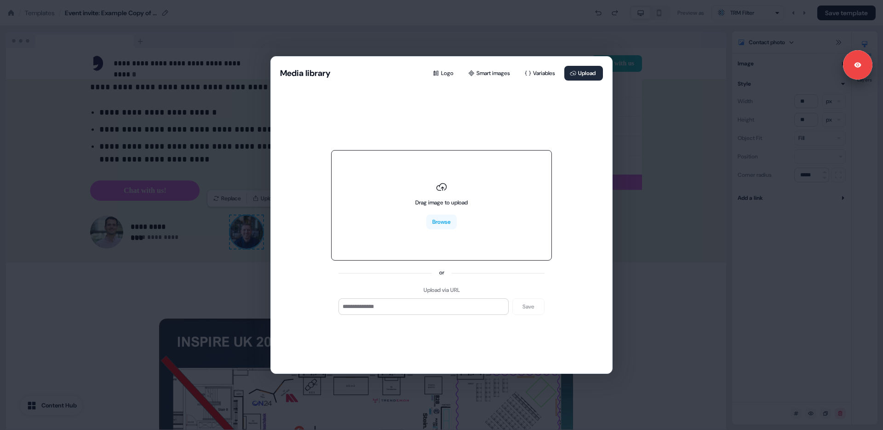 Image resolution: width=883 pixels, height=430 pixels. What do you see at coordinates (442, 272) in the screenshot?
I see `div: or` at bounding box center [442, 272].